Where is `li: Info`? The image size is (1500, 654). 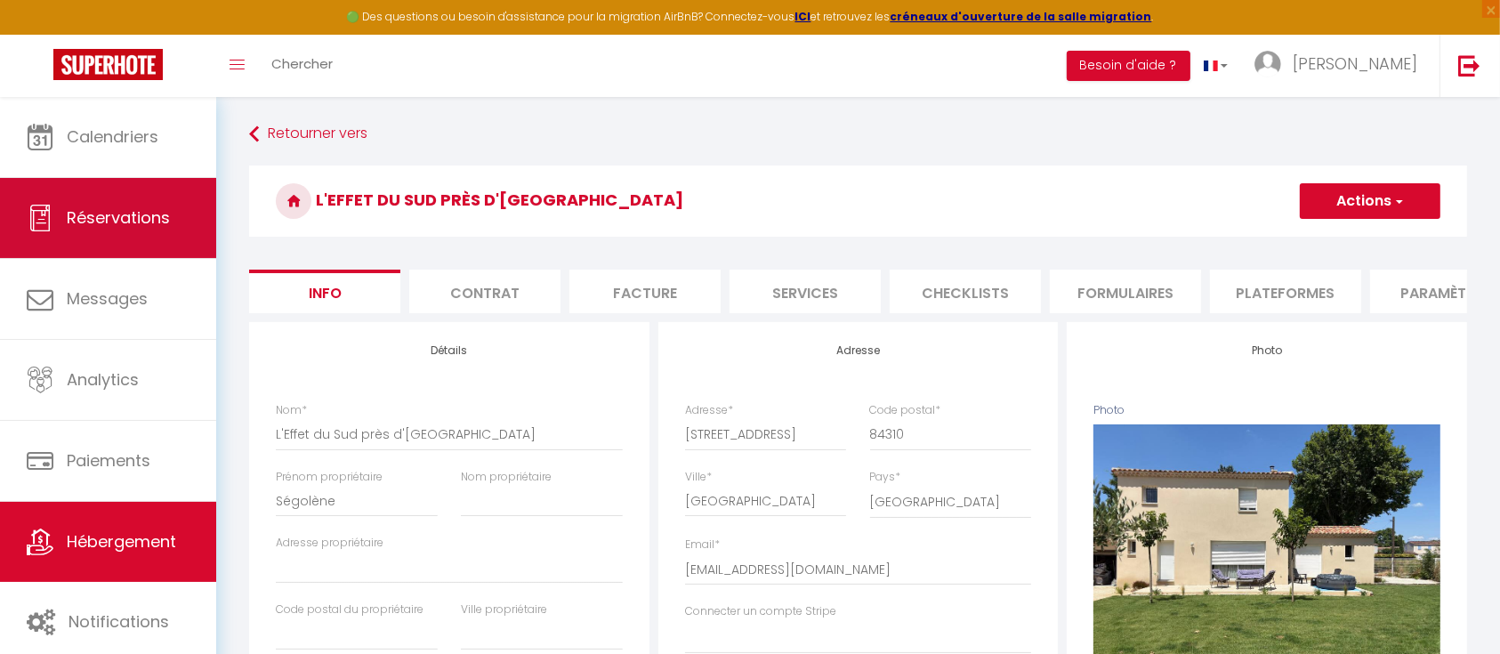
li: Info is located at coordinates (325, 291).